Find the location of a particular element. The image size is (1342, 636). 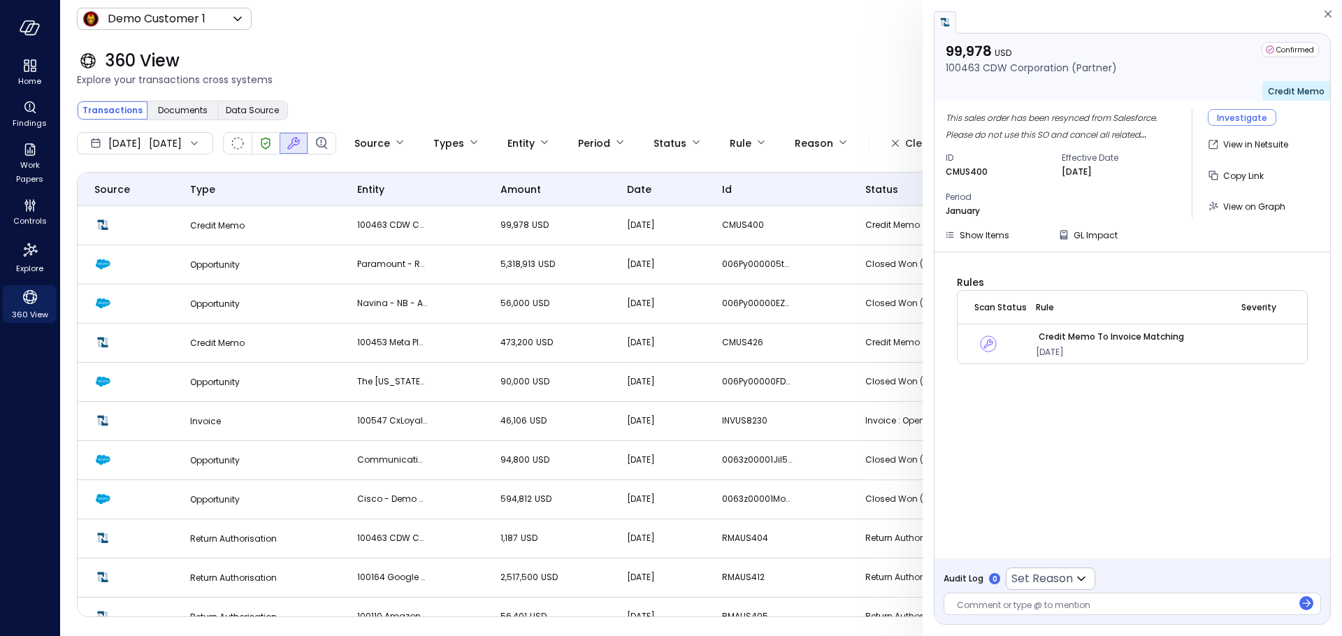

a: Credit Memo to Invoice Matching is located at coordinates (1122, 337).